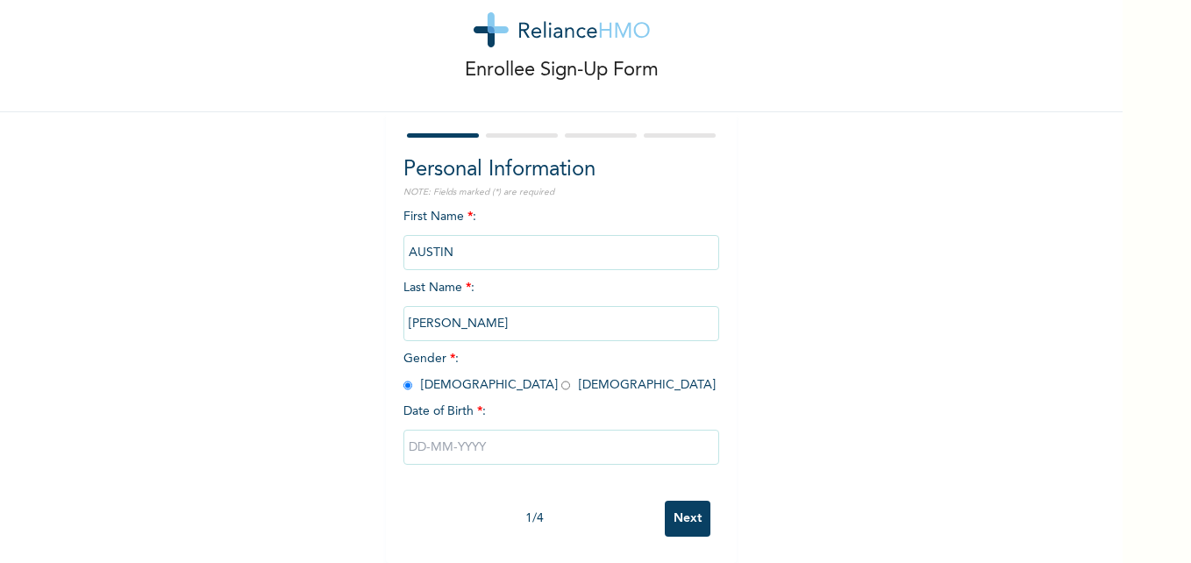 The image size is (1191, 563). What do you see at coordinates (561, 253) in the screenshot?
I see `input: Enter your first name` at bounding box center [561, 253].